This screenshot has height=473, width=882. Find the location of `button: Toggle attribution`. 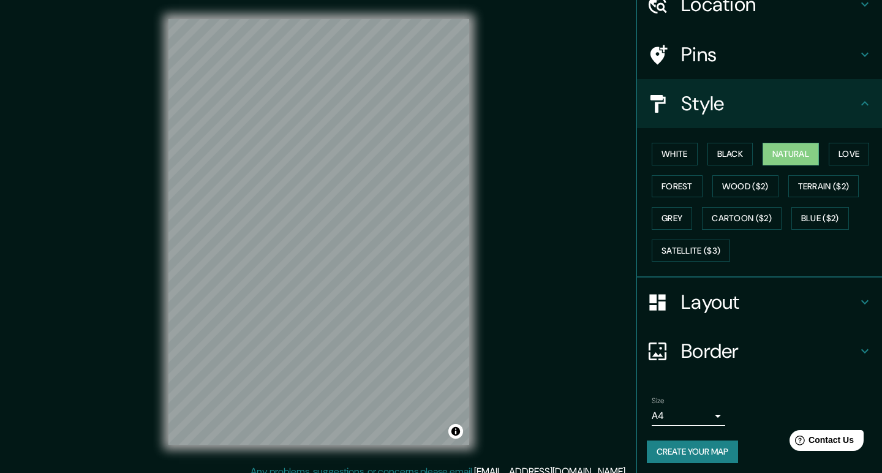

button: Toggle attribution is located at coordinates (456, 431).